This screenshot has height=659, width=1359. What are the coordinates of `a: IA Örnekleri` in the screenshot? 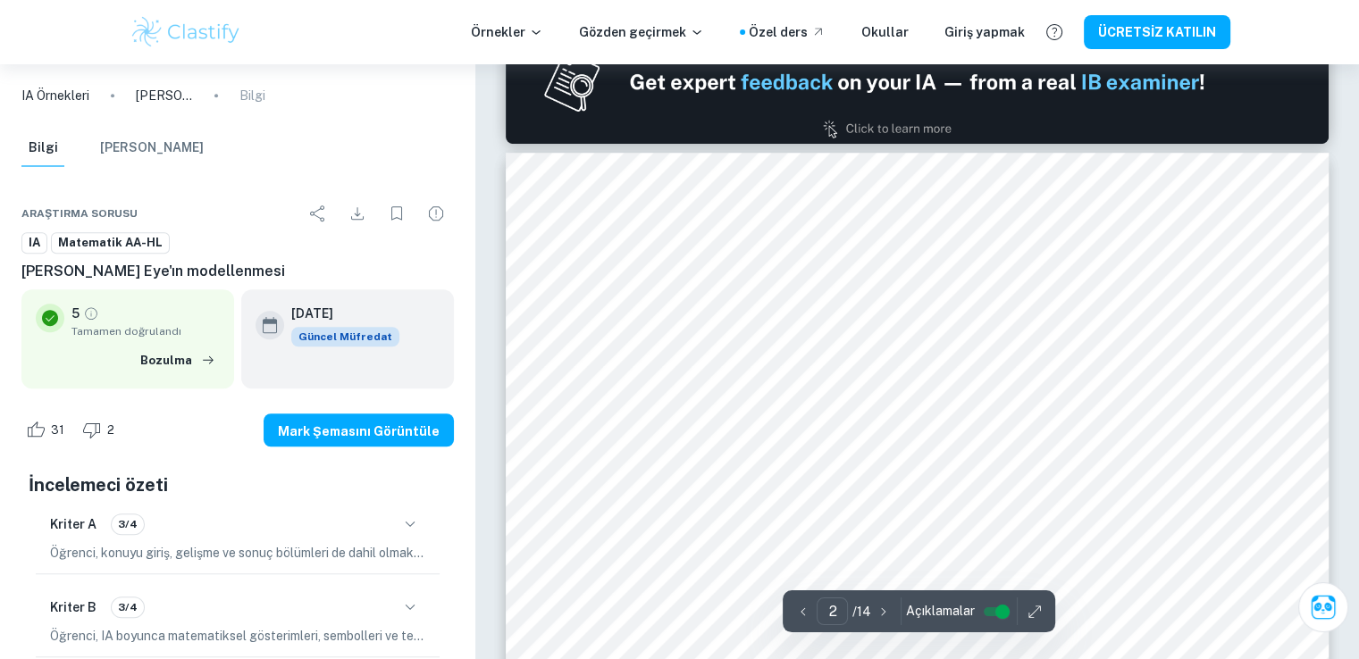 It's located at (55, 96).